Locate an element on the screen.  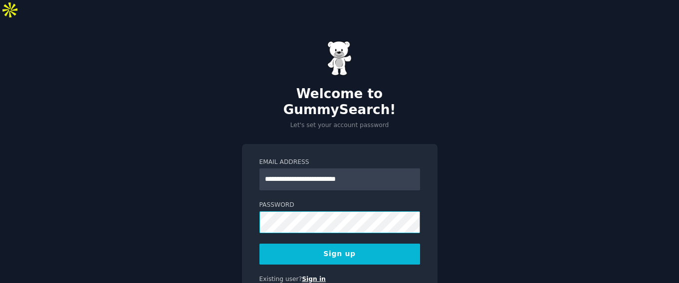
label: Password is located at coordinates (340, 206).